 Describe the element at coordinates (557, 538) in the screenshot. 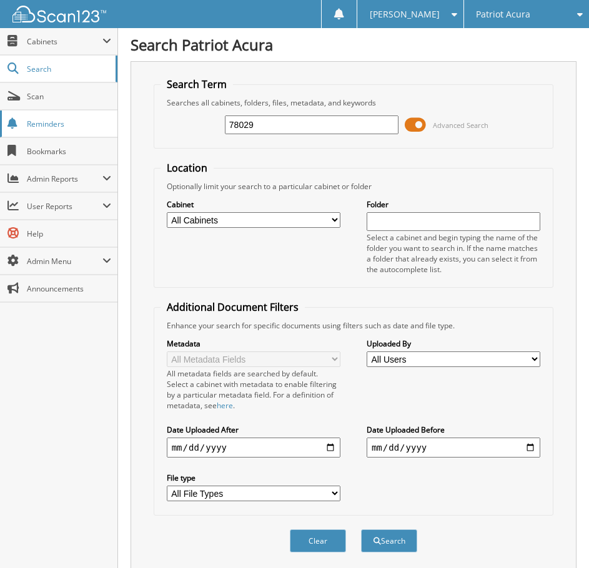

I see `div: Chat Widget` at that location.